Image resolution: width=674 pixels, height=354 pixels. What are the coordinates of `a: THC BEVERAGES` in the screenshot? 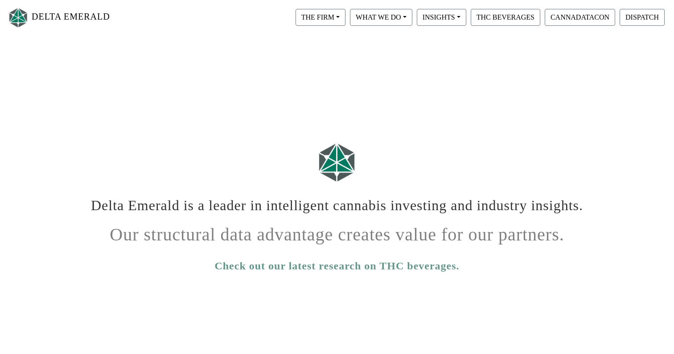 It's located at (505, 16).